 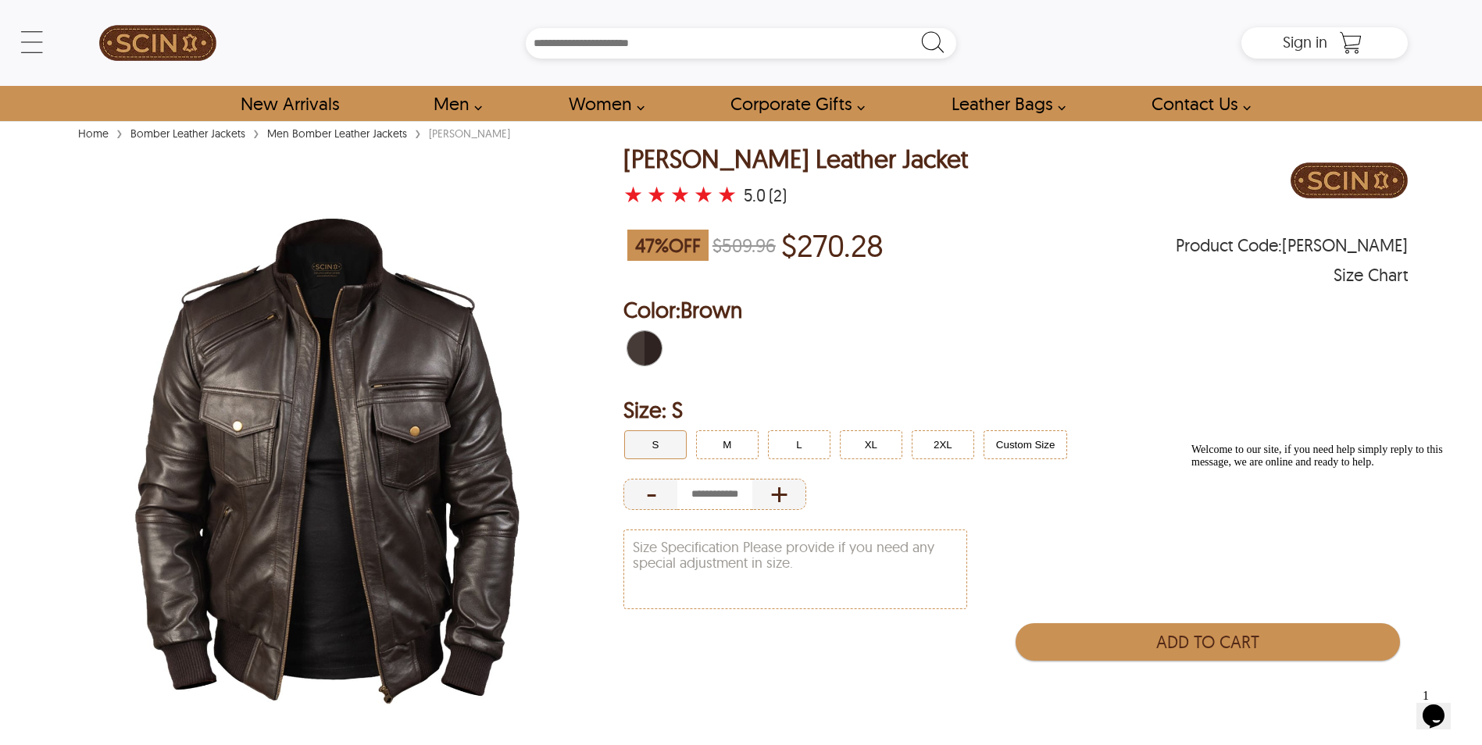 I want to click on a: Shop Leather Corporate Gifts, so click(x=793, y=103).